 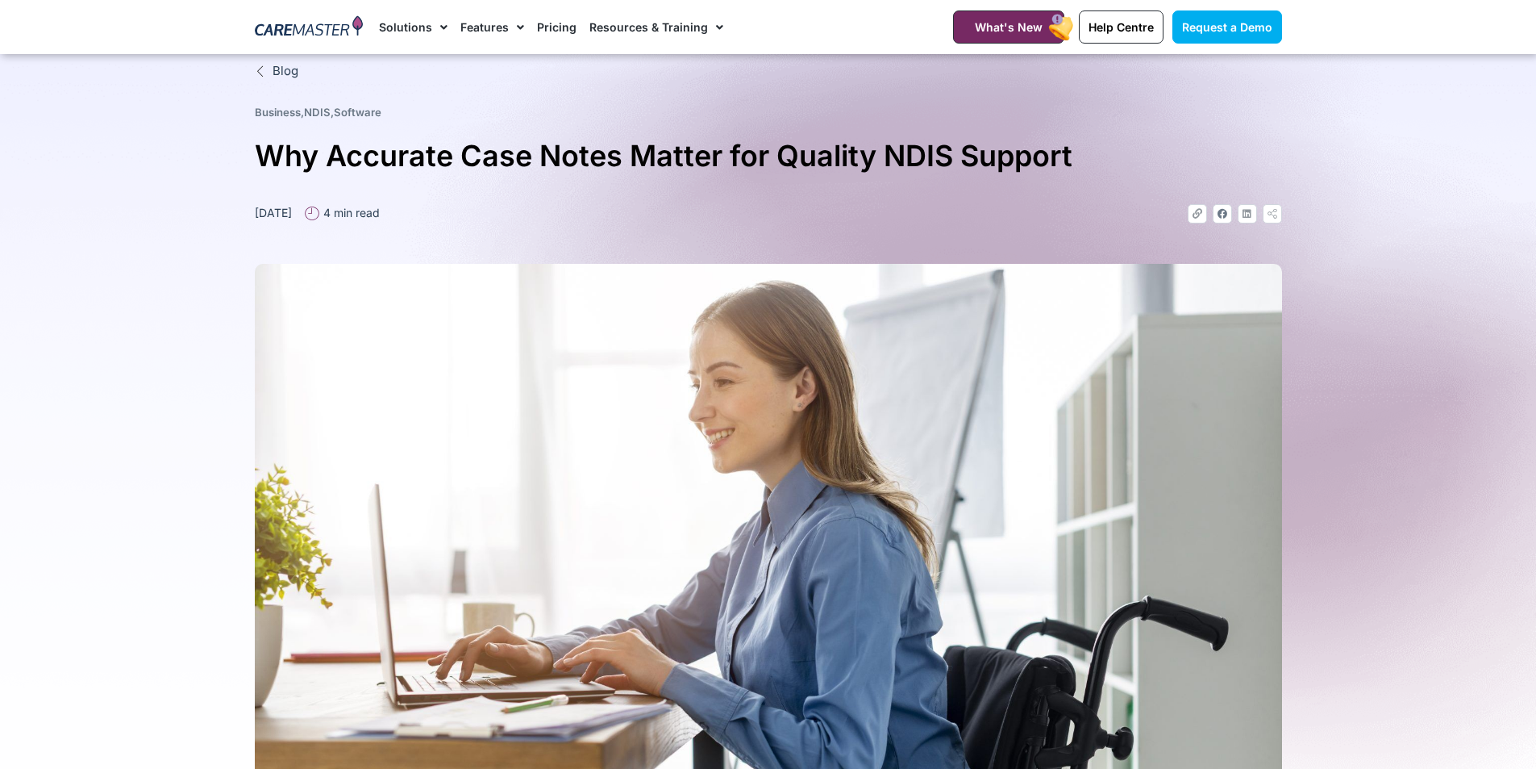 What do you see at coordinates (1009, 27) in the screenshot?
I see `span: What's New` at bounding box center [1009, 27].